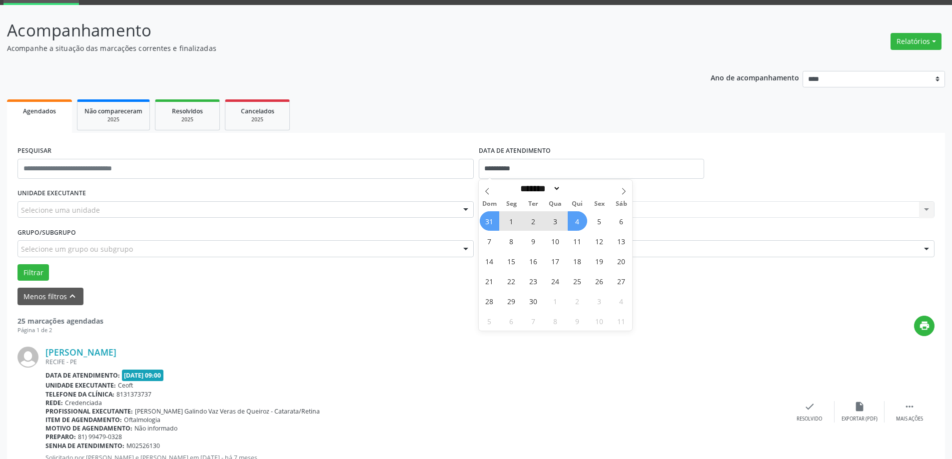 The image size is (952, 459). What do you see at coordinates (143, 446) in the screenshot?
I see `span: M02526130` at bounding box center [143, 446].